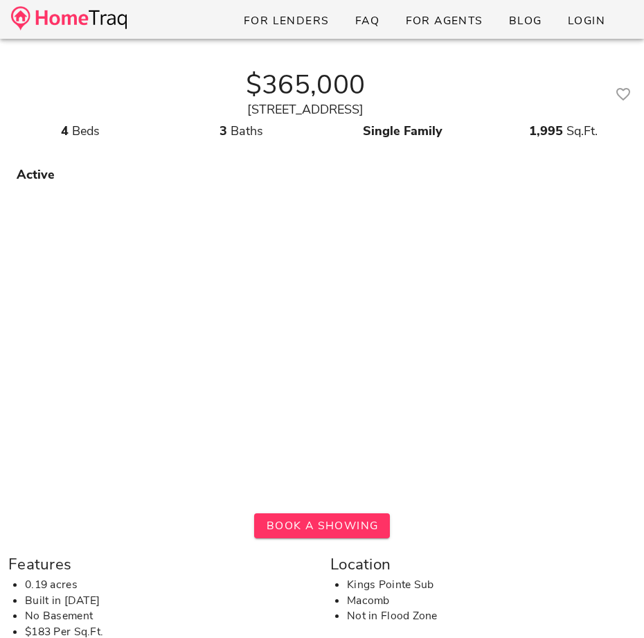 The image size is (644, 638). I want to click on strong: 1,995, so click(546, 131).